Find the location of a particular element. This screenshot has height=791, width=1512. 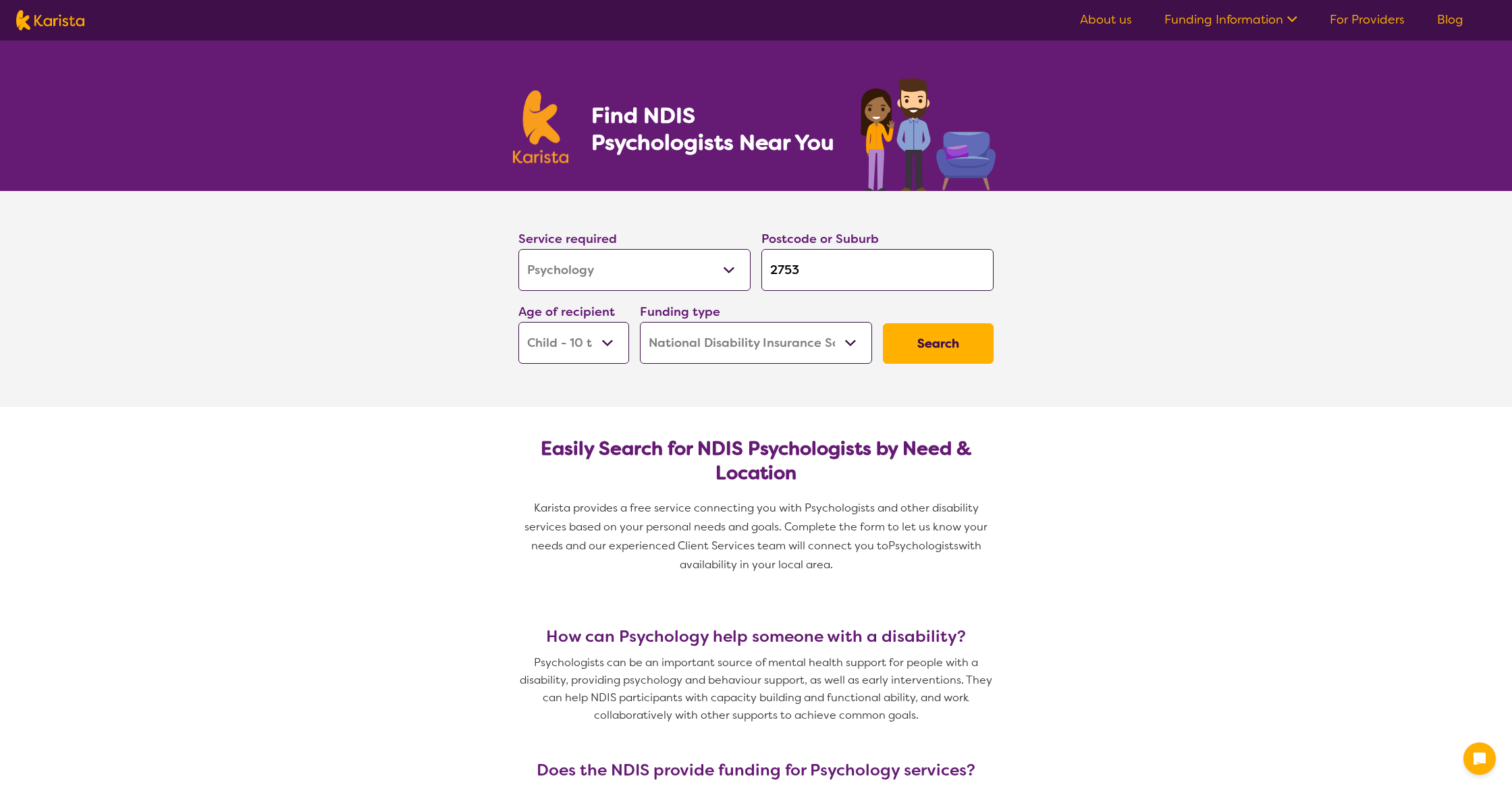

a: For Providers is located at coordinates (1367, 19).